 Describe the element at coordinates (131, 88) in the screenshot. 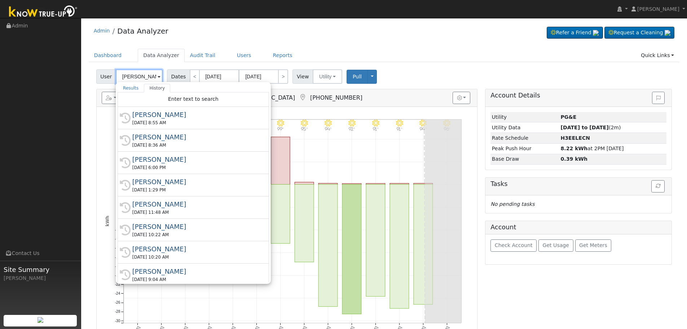

I see `a: Results` at that location.